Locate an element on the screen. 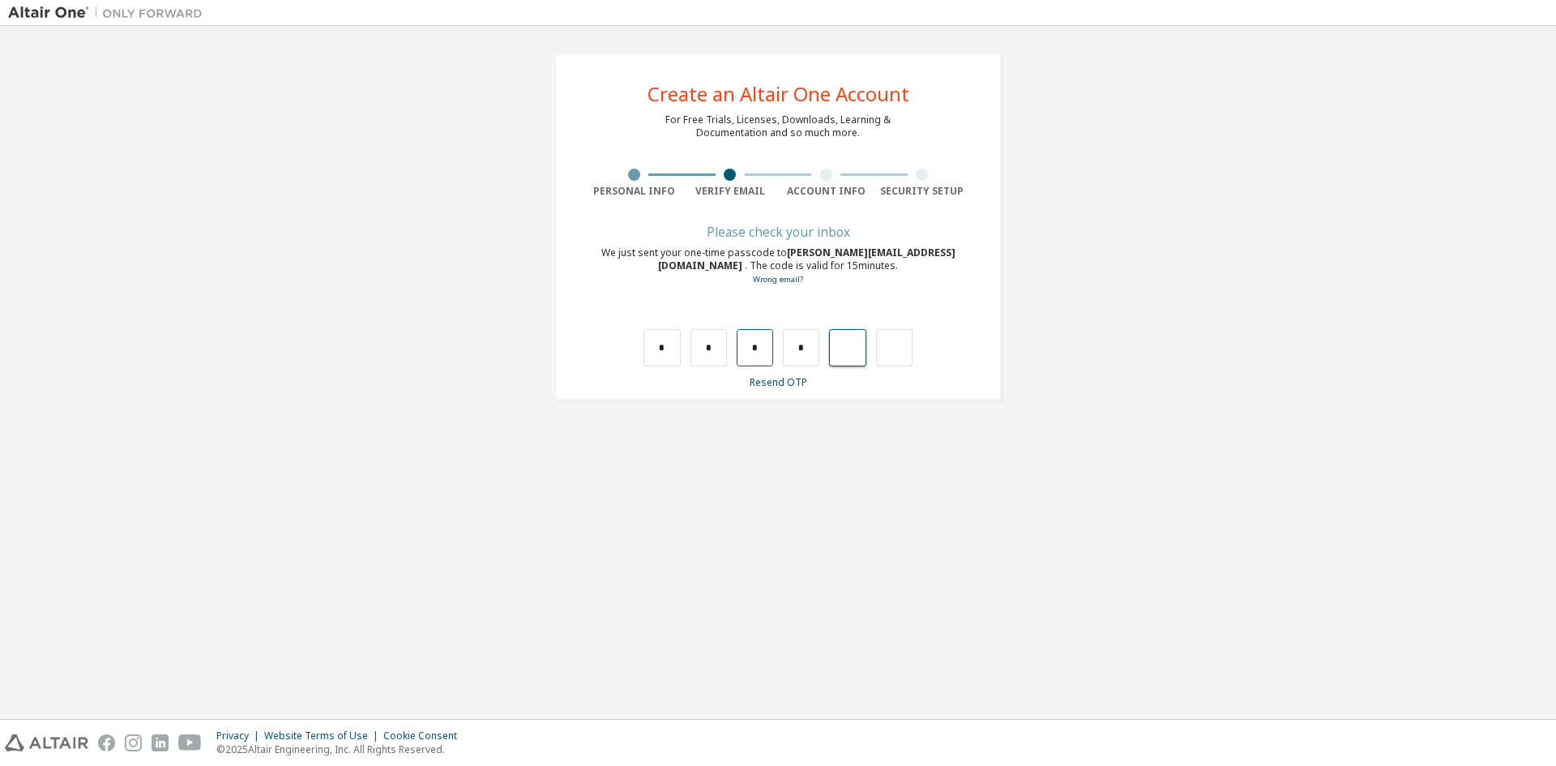 Image resolution: width=1556 pixels, height=766 pixels. div: Privacy is located at coordinates (240, 736).